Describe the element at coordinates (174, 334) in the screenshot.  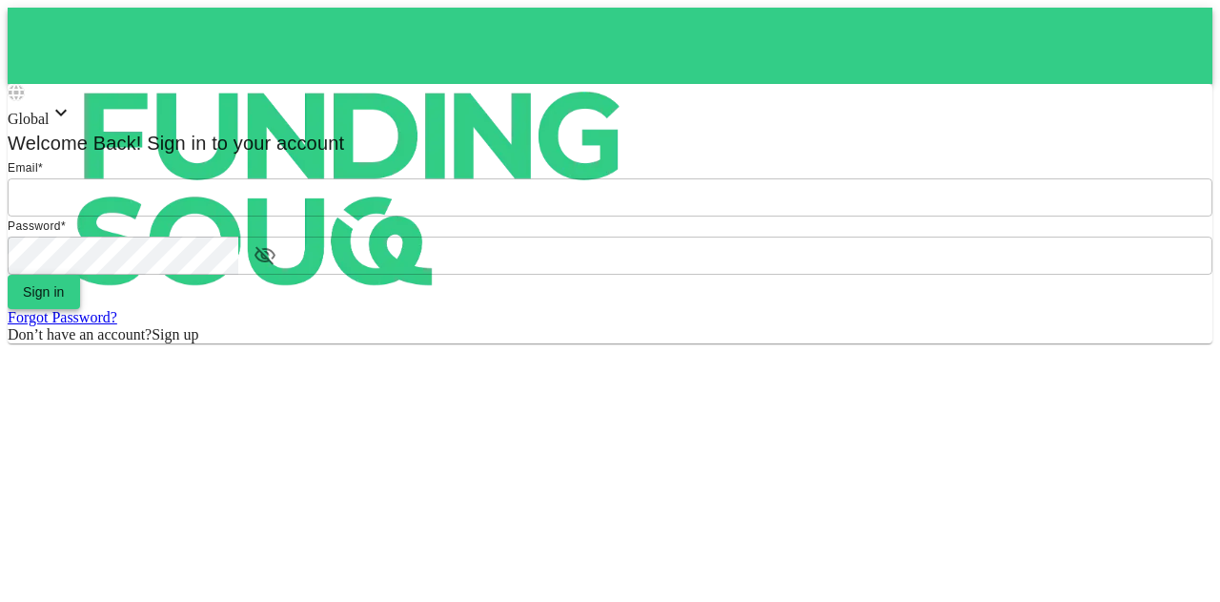
I see `span: Sign up` at that location.